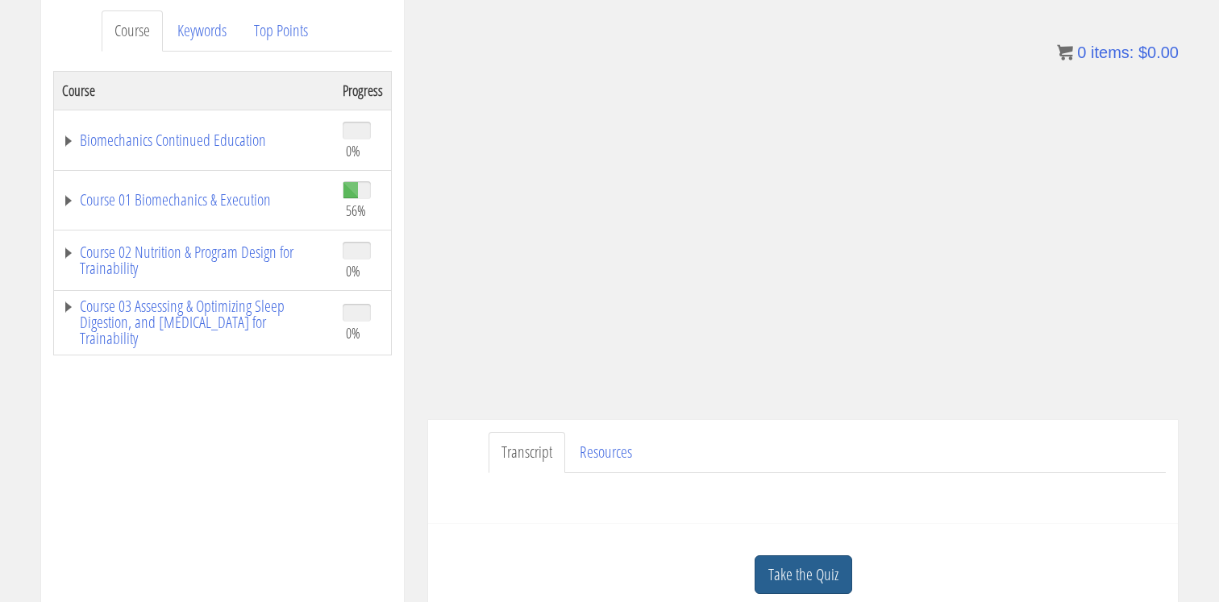 The width and height of the screenshot is (1219, 602). What do you see at coordinates (194, 90) in the screenshot?
I see `th: Course` at bounding box center [194, 90].